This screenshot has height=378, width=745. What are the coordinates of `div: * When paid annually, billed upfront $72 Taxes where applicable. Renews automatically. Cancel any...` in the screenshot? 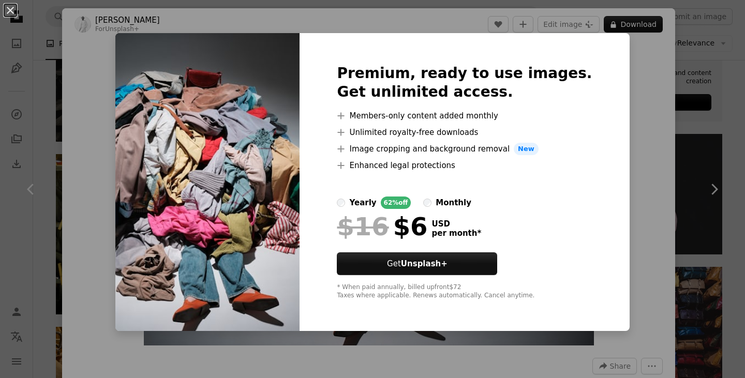 It's located at (464, 292).